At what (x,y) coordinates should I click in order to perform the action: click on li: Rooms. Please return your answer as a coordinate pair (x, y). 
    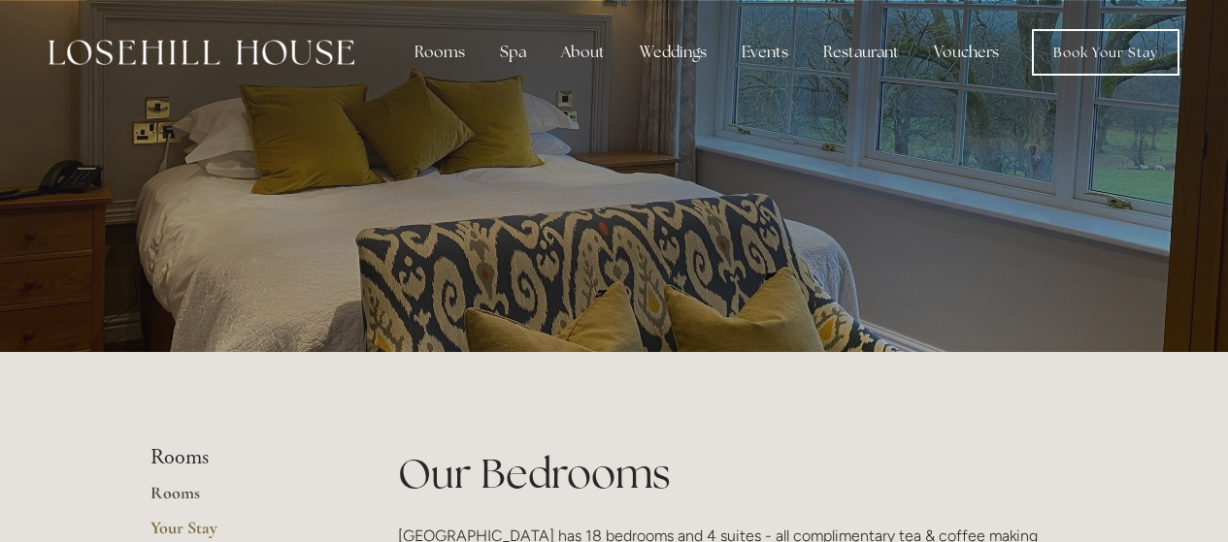
    Looking at the image, I should click on (243, 458).